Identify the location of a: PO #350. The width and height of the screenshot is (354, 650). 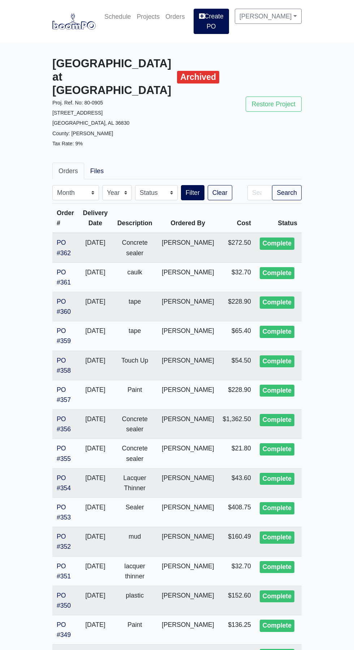
(64, 600).